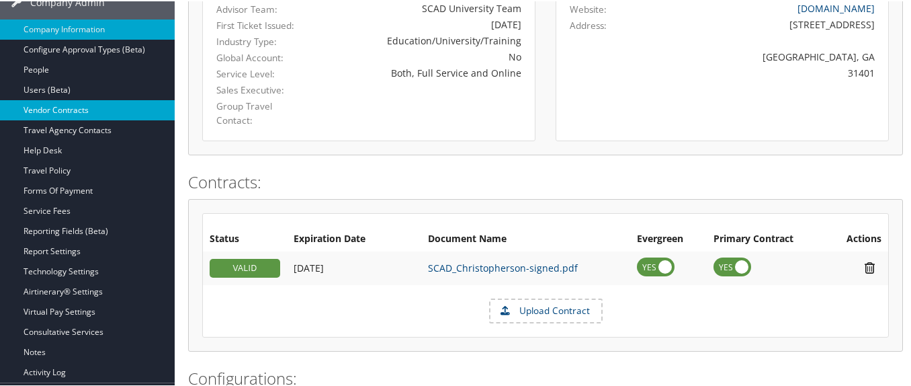  Describe the element at coordinates (858, 238) in the screenshot. I see `th: Actions` at that location.